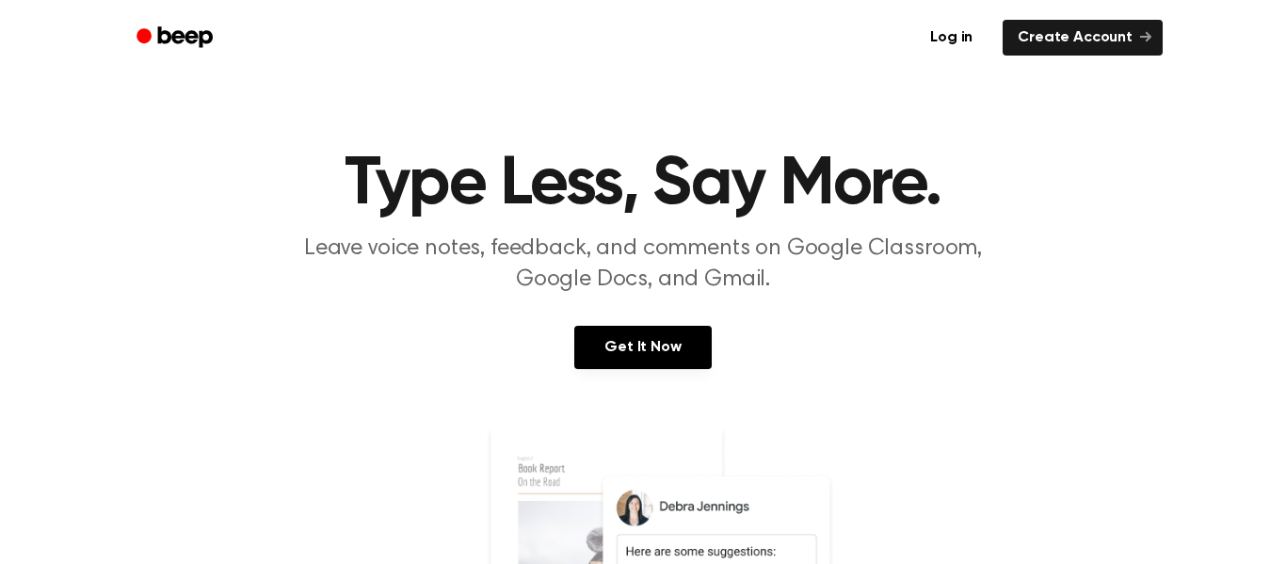 The image size is (1286, 564). I want to click on h1: Type Less, Say More., so click(643, 185).